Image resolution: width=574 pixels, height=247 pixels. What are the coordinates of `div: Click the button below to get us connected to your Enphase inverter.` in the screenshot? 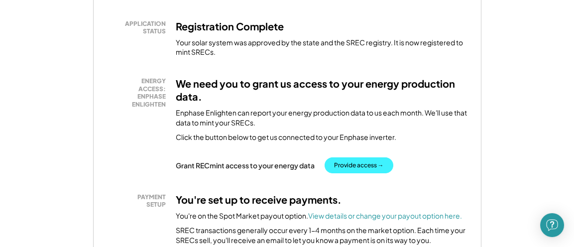 It's located at (286, 137).